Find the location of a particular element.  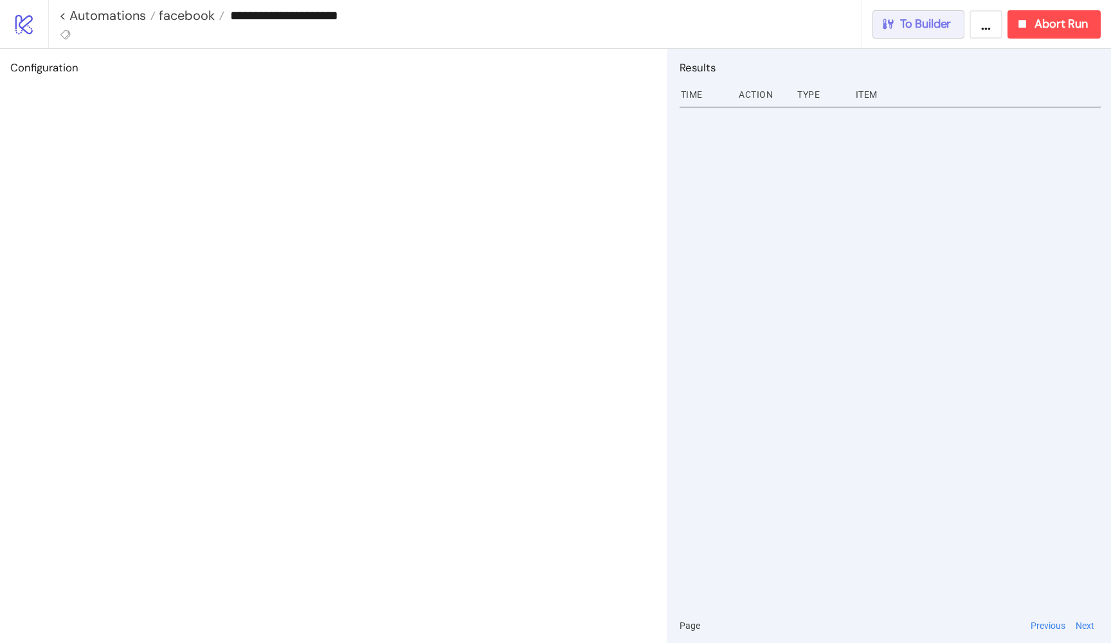

span: facebook is located at coordinates (185, 15).